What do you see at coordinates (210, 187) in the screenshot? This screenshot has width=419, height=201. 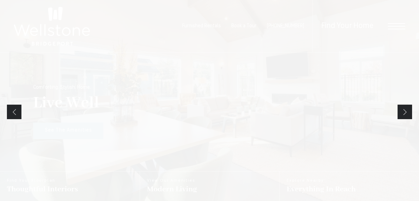 I see `a: View Our Amenities` at bounding box center [210, 187].